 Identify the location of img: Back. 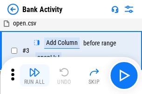
(13, 9).